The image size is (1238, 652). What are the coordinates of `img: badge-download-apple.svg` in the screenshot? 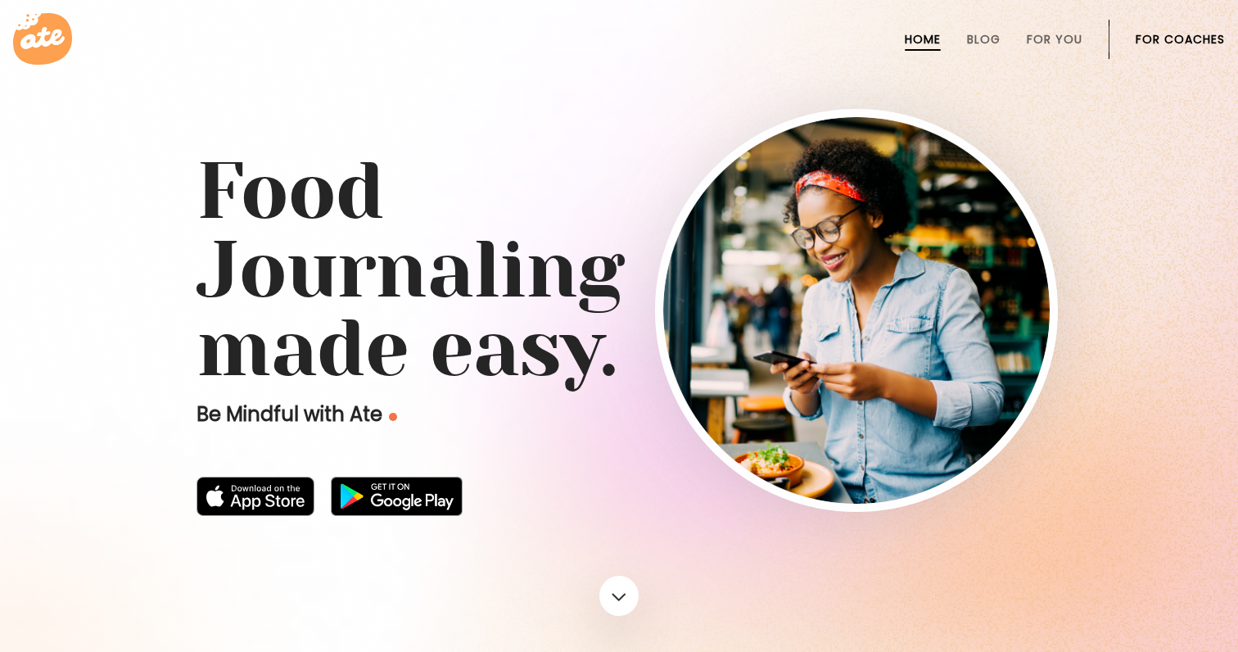 It's located at (256, 496).